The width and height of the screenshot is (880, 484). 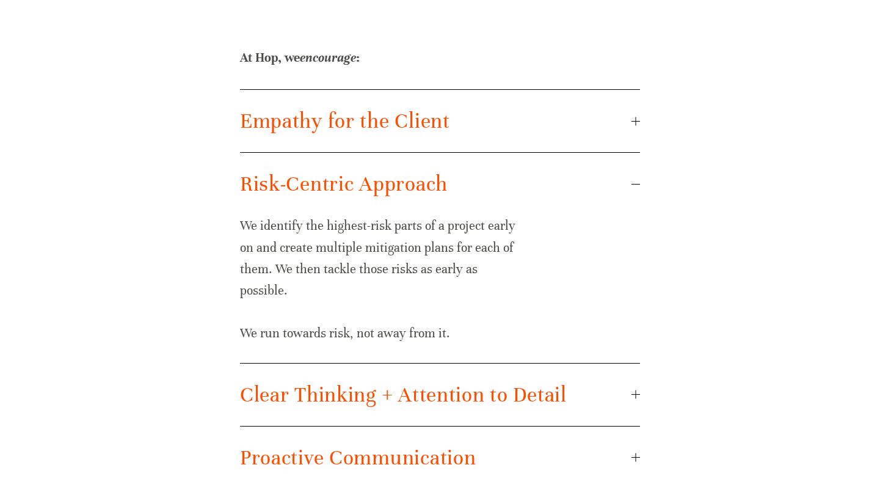 I want to click on div: Risk-Centric Approach, so click(x=440, y=288).